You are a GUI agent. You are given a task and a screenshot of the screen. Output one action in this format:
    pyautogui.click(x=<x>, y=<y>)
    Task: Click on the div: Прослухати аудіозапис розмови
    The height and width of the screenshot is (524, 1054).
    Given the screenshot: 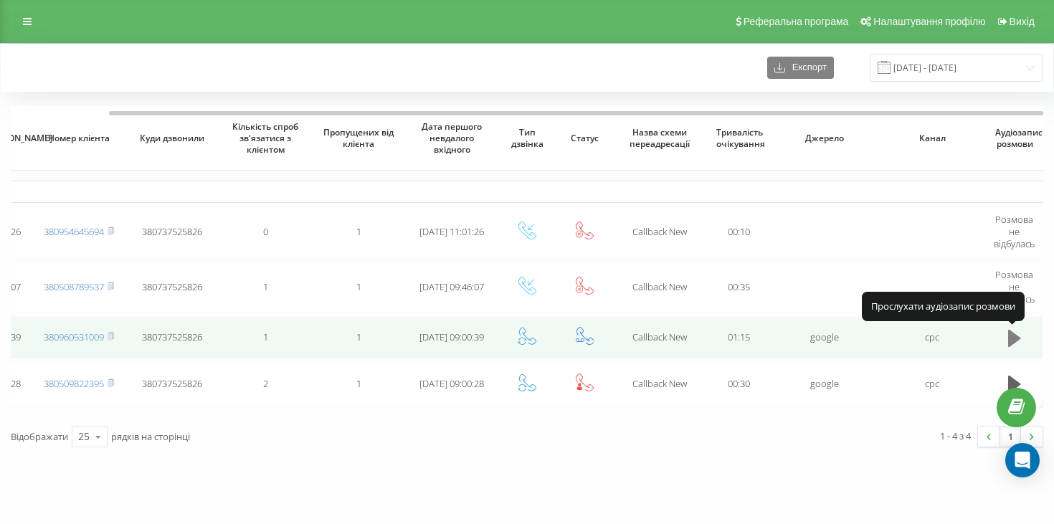 What is the action you would take?
    pyautogui.click(x=943, y=306)
    